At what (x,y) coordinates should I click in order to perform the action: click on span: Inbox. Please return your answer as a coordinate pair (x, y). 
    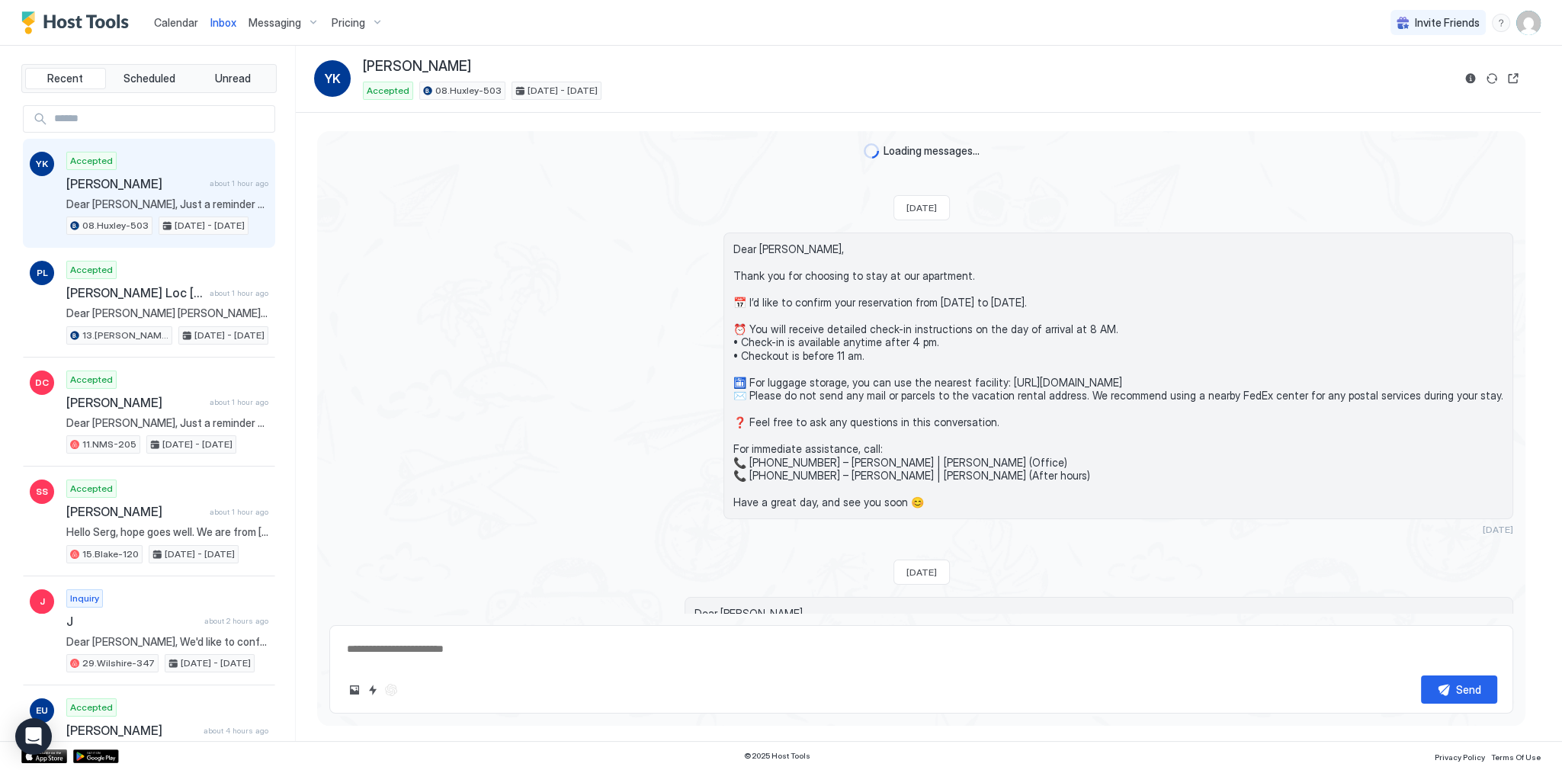
    Looking at the image, I should click on (223, 22).